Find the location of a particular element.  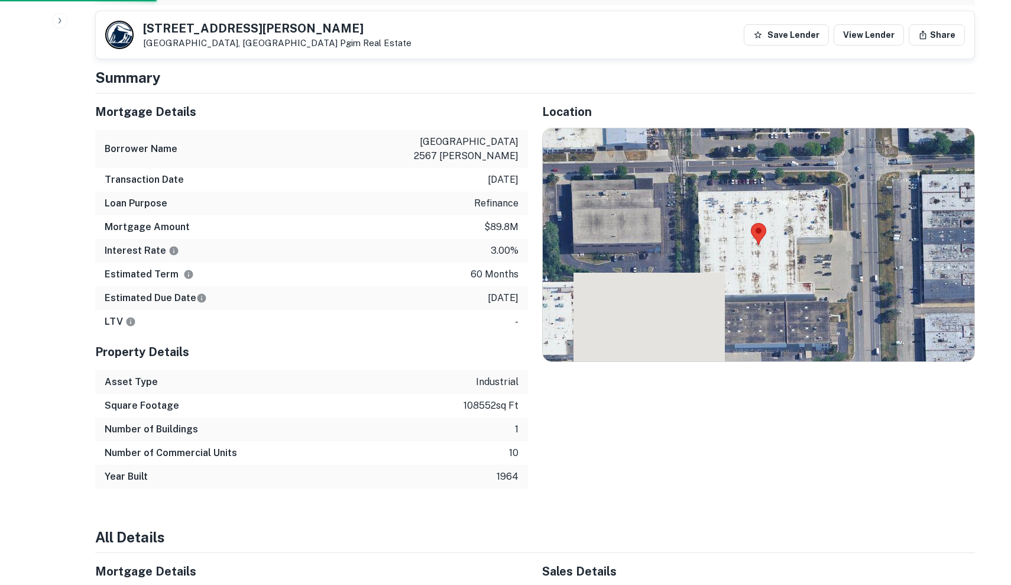

div: Chat Widget is located at coordinates (982, 519).